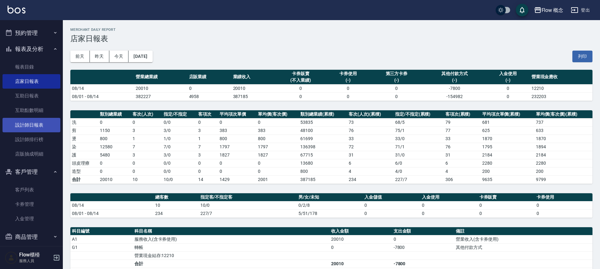 The image size is (600, 269). I want to click on td: 1894, so click(564, 147).